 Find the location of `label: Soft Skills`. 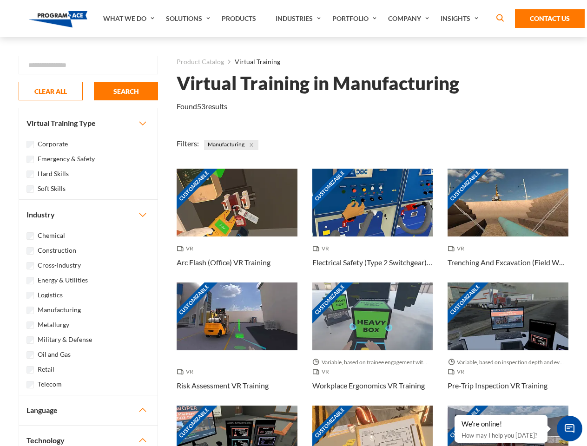

label: Soft Skills is located at coordinates (52, 189).